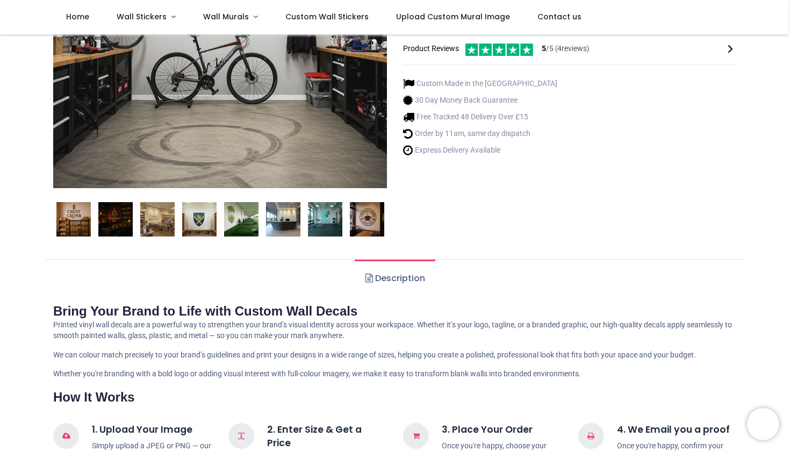 This screenshot has height=451, width=790. Describe the element at coordinates (205, 311) in the screenshot. I see `strong: Bring Your Brand to Life with Custom Wall Decals` at that location.